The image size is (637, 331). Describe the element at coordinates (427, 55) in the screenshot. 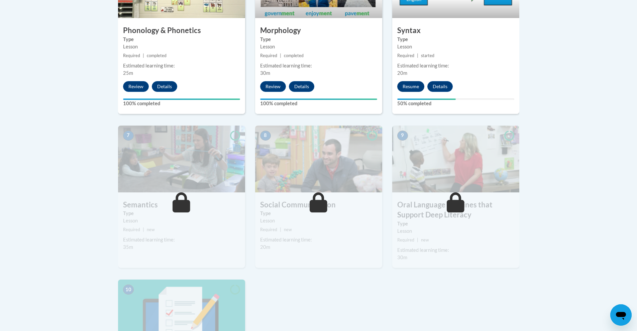

I see `span: started` at that location.